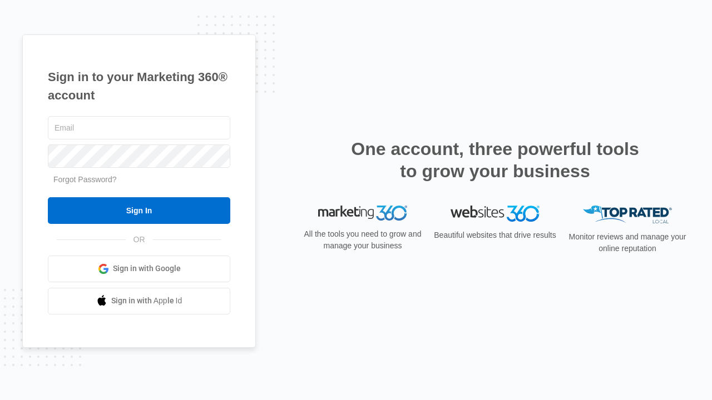  Describe the element at coordinates (363, 240) in the screenshot. I see `p: All the tools you need to grow and manage your business` at that location.